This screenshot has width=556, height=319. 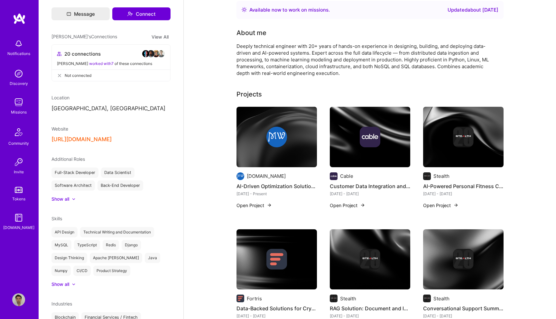 I want to click on img: Invite, so click(x=19, y=162).